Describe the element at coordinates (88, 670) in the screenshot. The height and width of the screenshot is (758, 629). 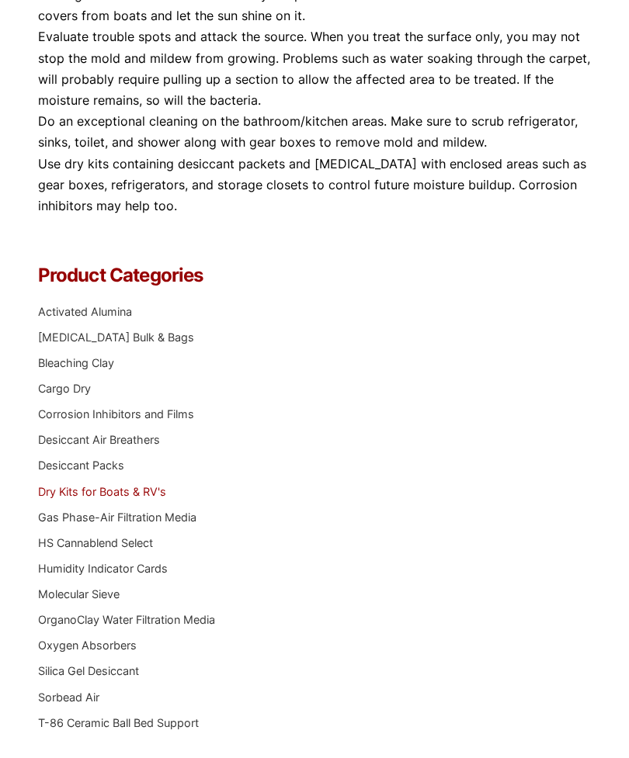
I see `a: Silica Gel Desiccant` at that location.